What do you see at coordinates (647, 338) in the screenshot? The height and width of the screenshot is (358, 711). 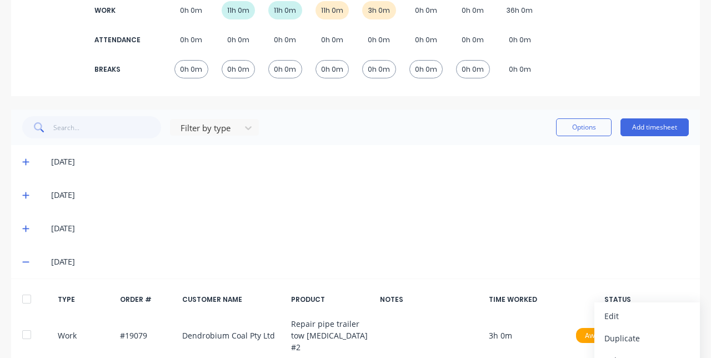 I see `div: Duplicate` at bounding box center [647, 338].